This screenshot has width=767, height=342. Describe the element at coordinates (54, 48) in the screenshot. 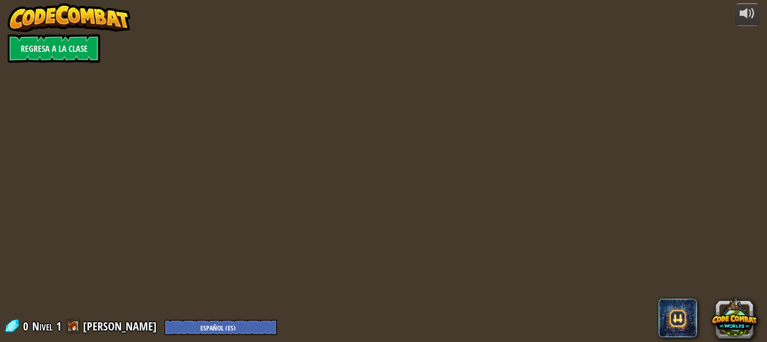

I see `a: Regresa a la clase` at that location.